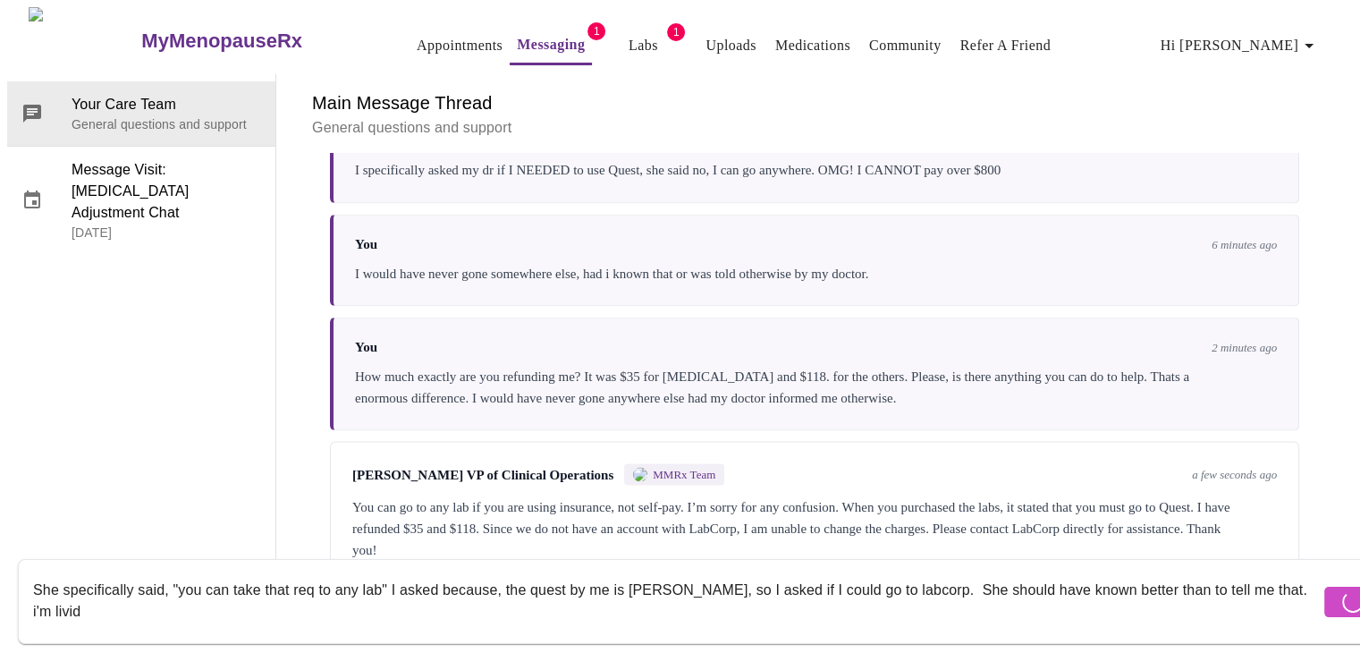 This screenshot has height=653, width=1360. What do you see at coordinates (731, 46) in the screenshot?
I see `button: Uploads` at bounding box center [731, 46].